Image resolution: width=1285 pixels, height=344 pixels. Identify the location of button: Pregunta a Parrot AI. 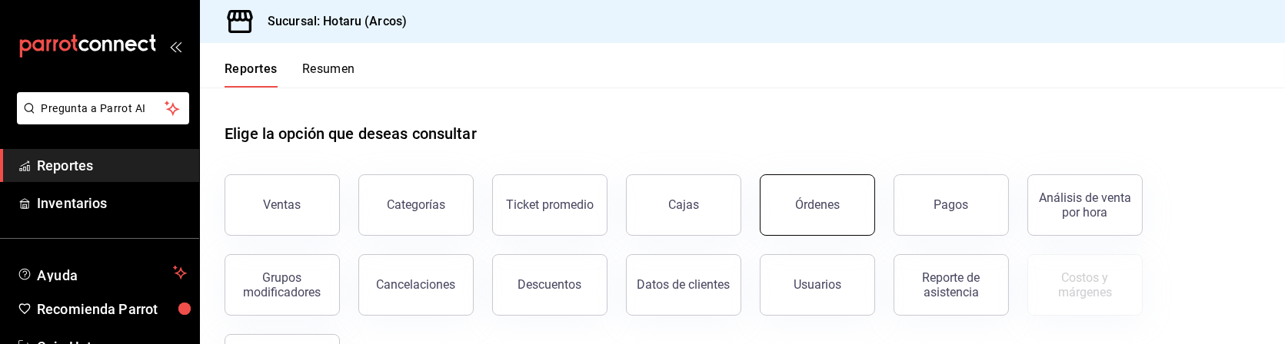
(103, 108).